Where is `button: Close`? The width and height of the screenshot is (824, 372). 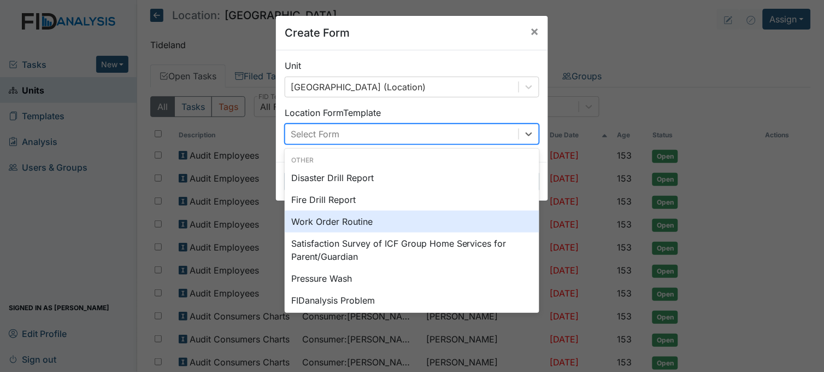 button: Close is located at coordinates (535, 31).